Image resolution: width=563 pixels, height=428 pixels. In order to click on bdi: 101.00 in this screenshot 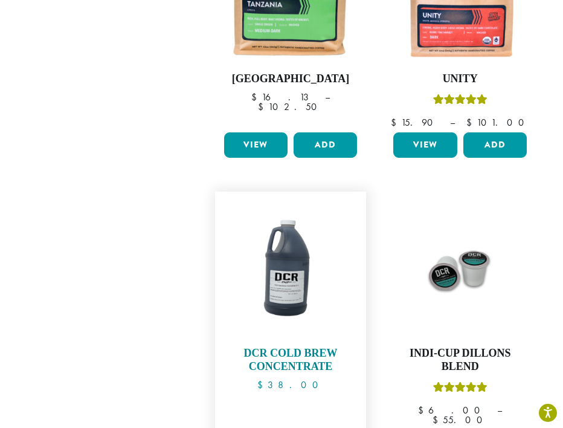, I will do `click(498, 122)`.